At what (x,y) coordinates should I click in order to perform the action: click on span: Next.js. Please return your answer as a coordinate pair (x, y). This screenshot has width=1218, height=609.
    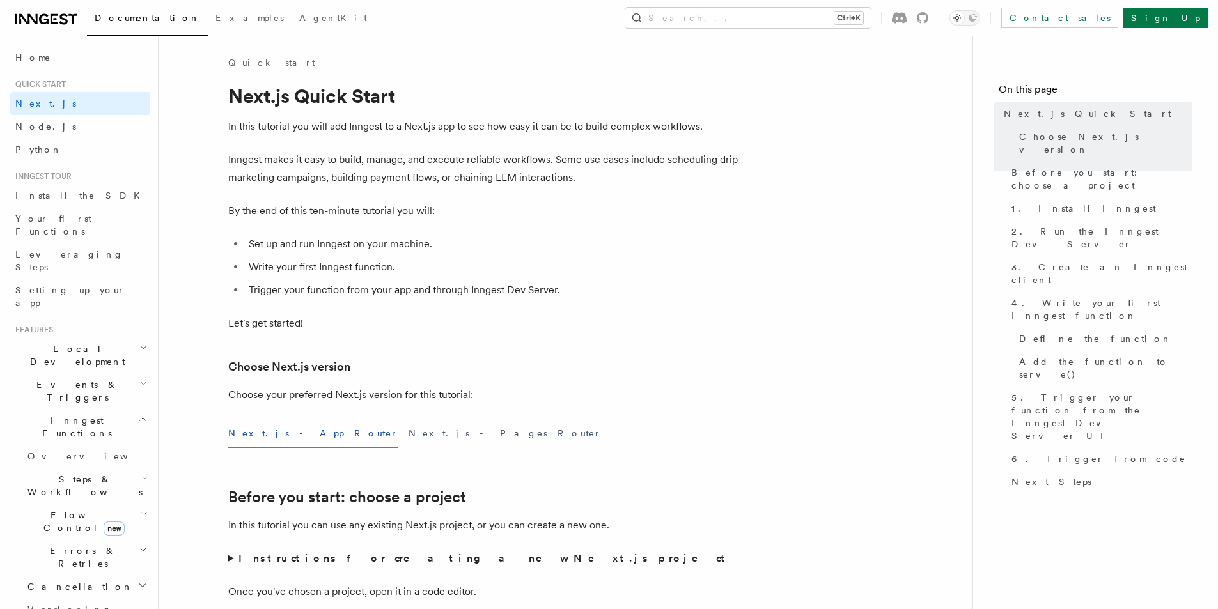
    Looking at the image, I should click on (45, 104).